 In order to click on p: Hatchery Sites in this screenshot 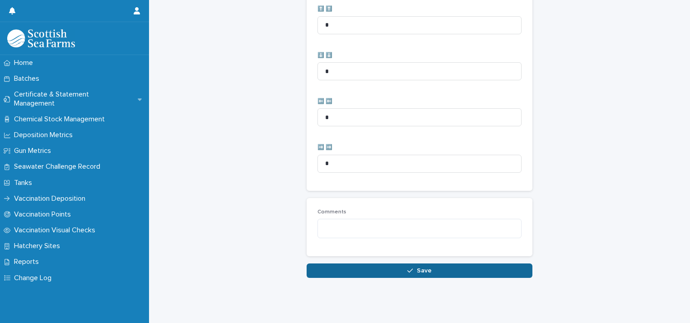, I will do `click(39, 246)`.